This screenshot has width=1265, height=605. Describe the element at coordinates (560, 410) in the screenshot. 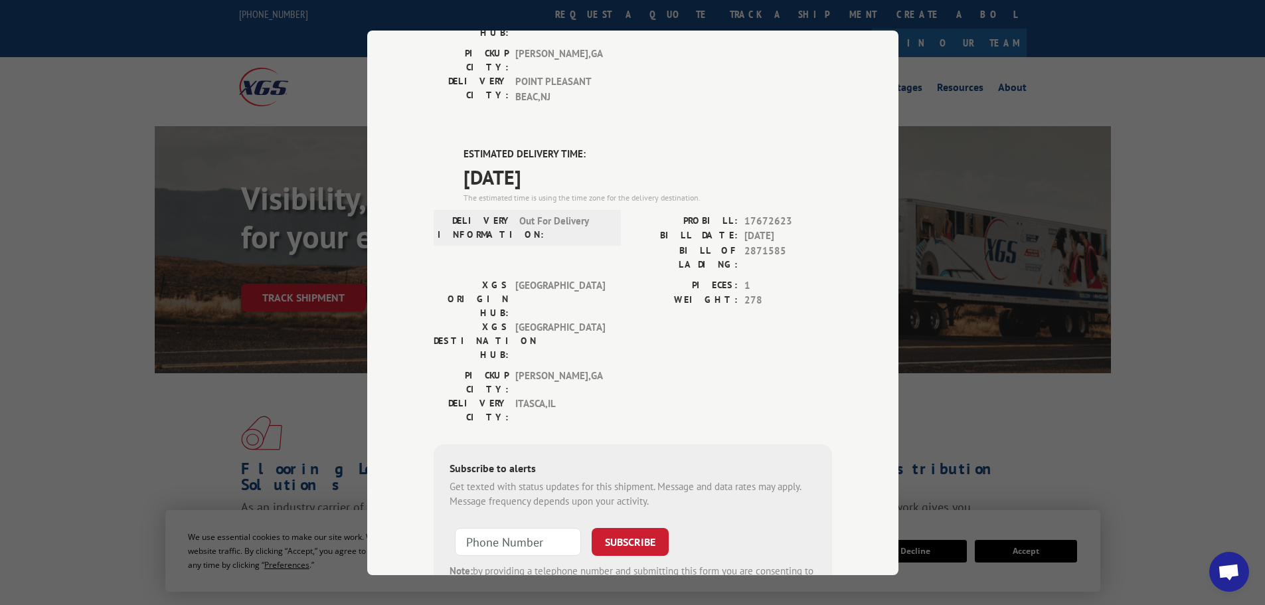

I see `span: ITASCA , IL` at that location.